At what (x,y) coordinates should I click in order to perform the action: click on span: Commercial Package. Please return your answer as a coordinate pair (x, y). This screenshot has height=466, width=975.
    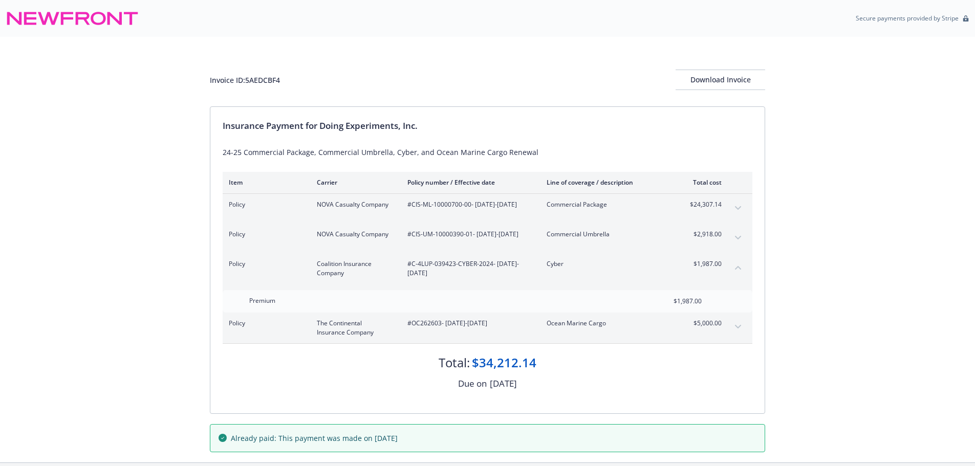
    Looking at the image, I should click on (607, 205).